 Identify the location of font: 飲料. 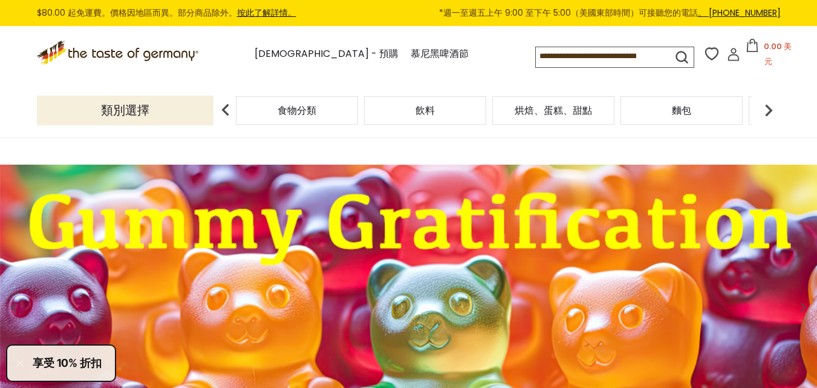
(425, 110).